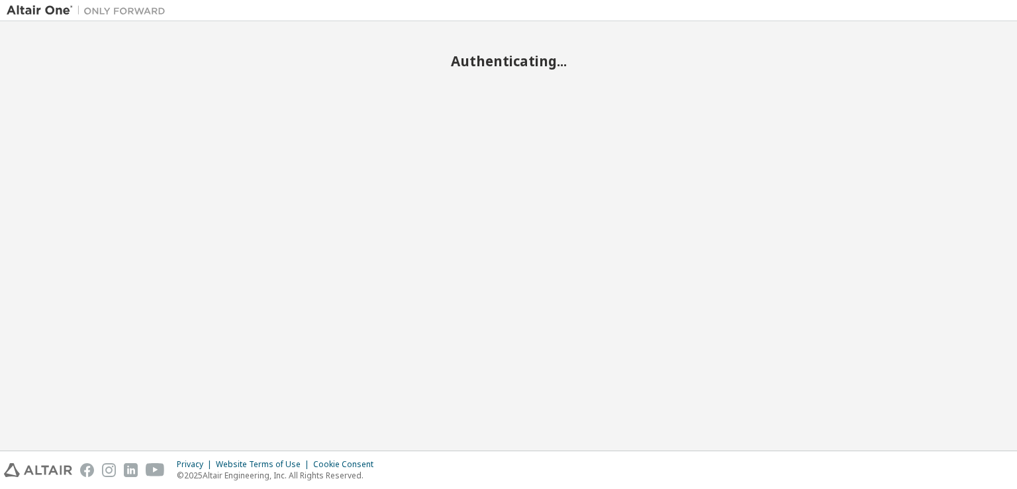  I want to click on img: youtube.svg, so click(155, 469).